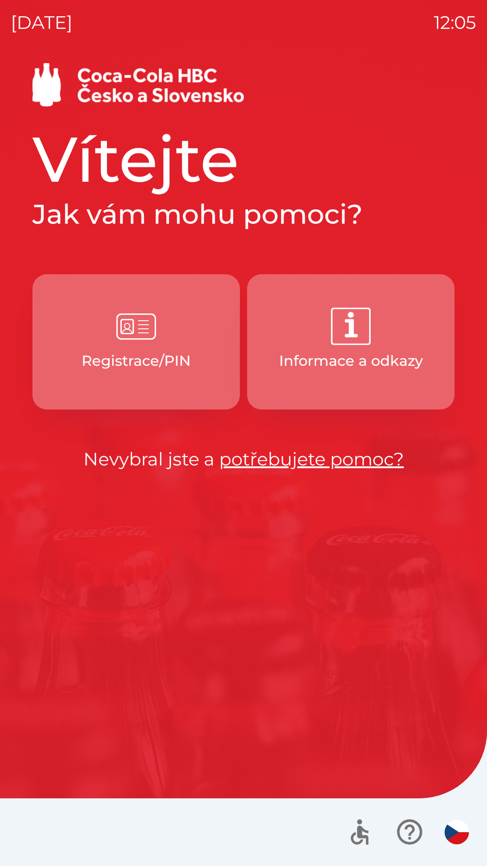 The height and width of the screenshot is (866, 487). Describe the element at coordinates (243, 214) in the screenshot. I see `h2: Jak vám mohu pomoci?` at that location.